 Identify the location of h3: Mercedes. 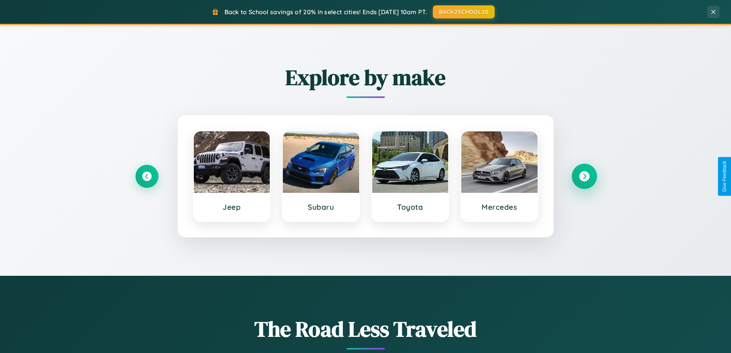
(499, 207).